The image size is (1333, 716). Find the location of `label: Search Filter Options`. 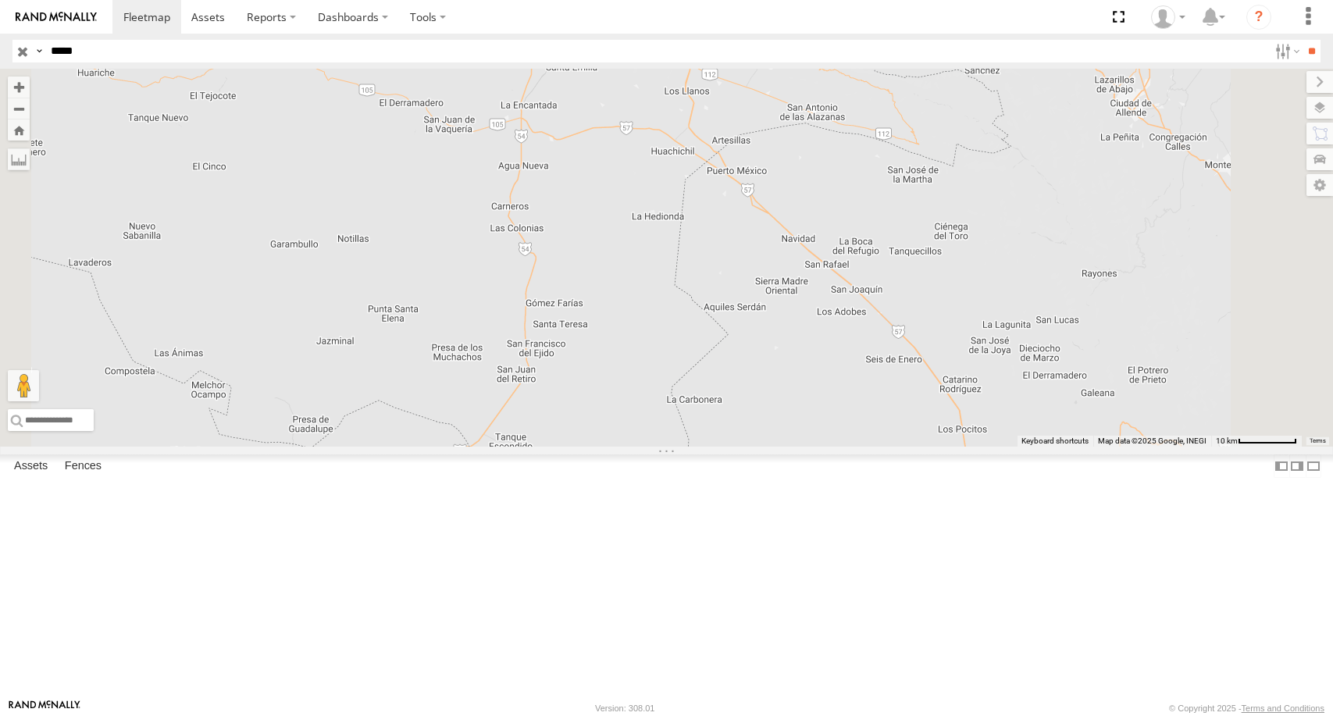

label: Search Filter Options is located at coordinates (1286, 51).